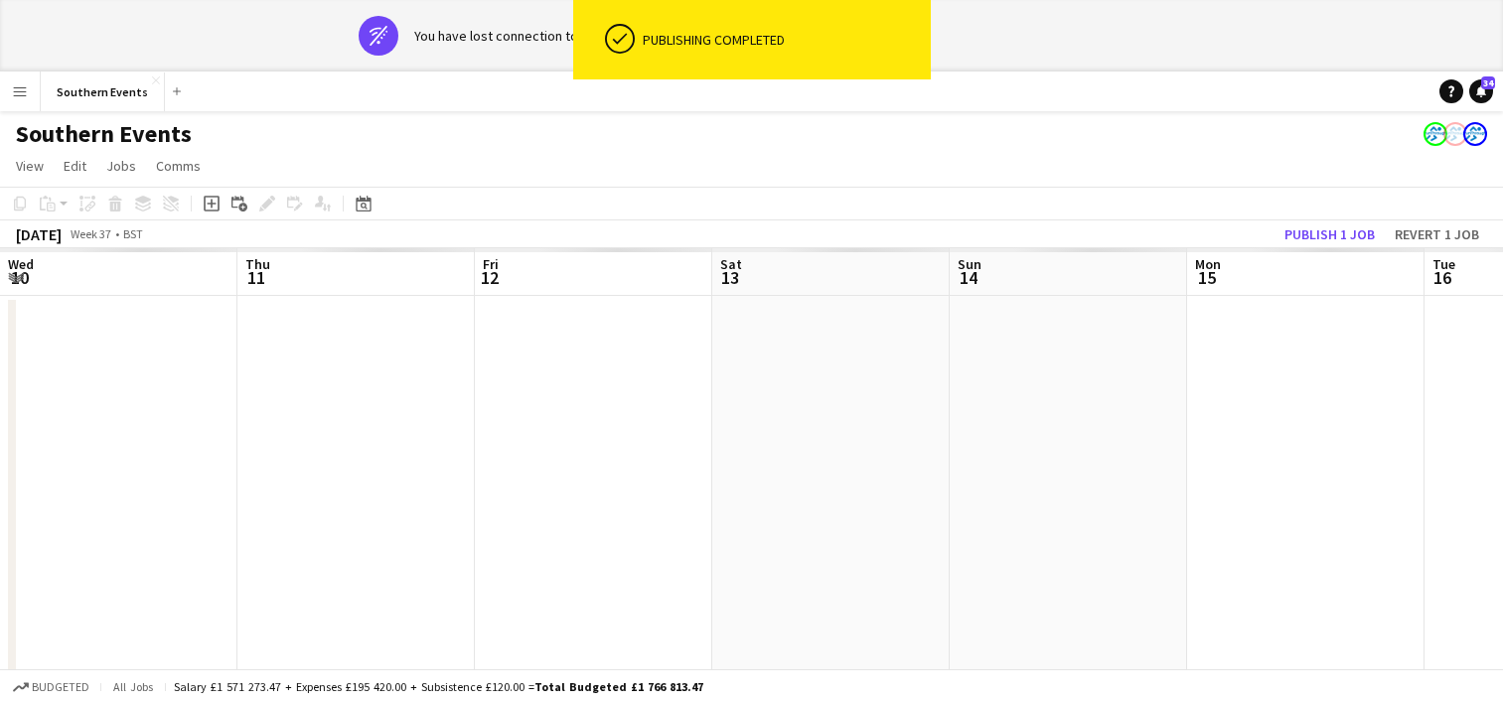  I want to click on span: Jobs, so click(121, 166).